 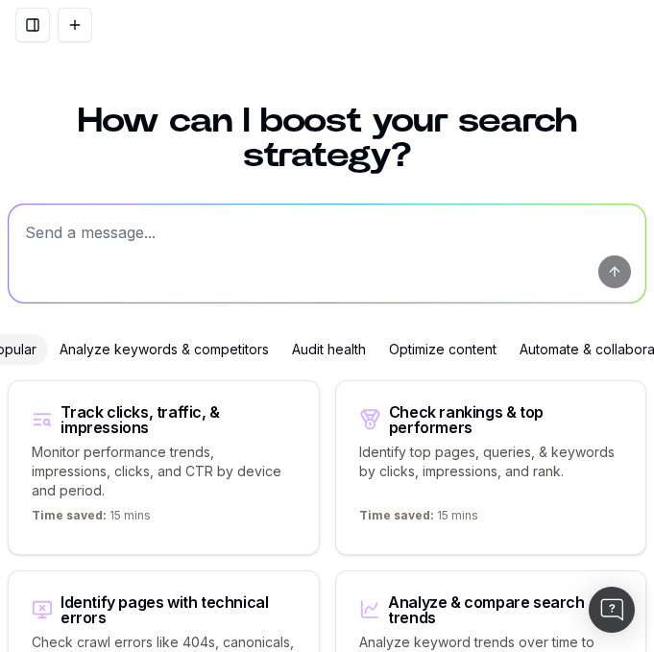 What do you see at coordinates (163, 472) in the screenshot?
I see `p: Monitor performance trends, impressions, clicks, and CTR by device and period.` at bounding box center [163, 472].